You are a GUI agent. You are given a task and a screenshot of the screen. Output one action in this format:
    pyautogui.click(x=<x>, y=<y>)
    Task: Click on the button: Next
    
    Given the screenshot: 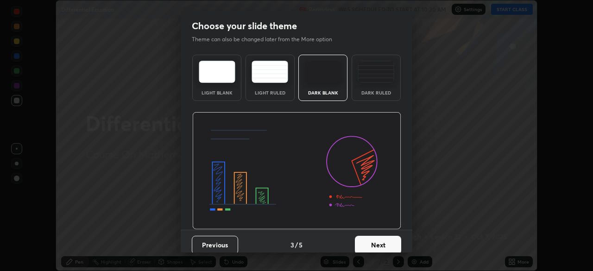 What is the action you would take?
    pyautogui.click(x=378, y=245)
    